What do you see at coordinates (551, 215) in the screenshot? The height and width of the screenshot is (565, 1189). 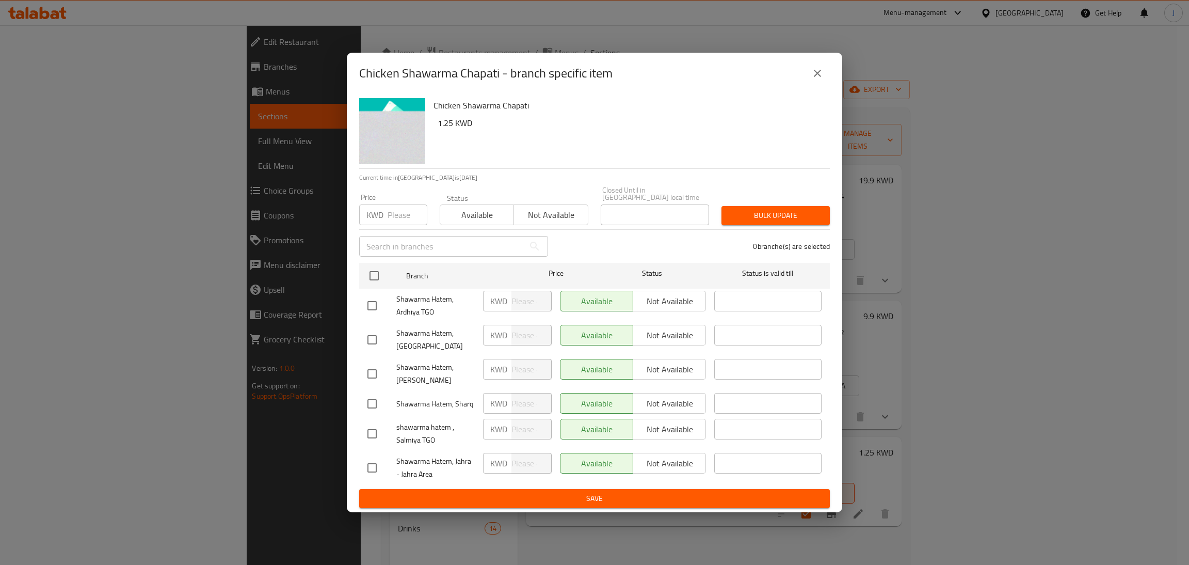 I see `span: Not available` at bounding box center [551, 215].